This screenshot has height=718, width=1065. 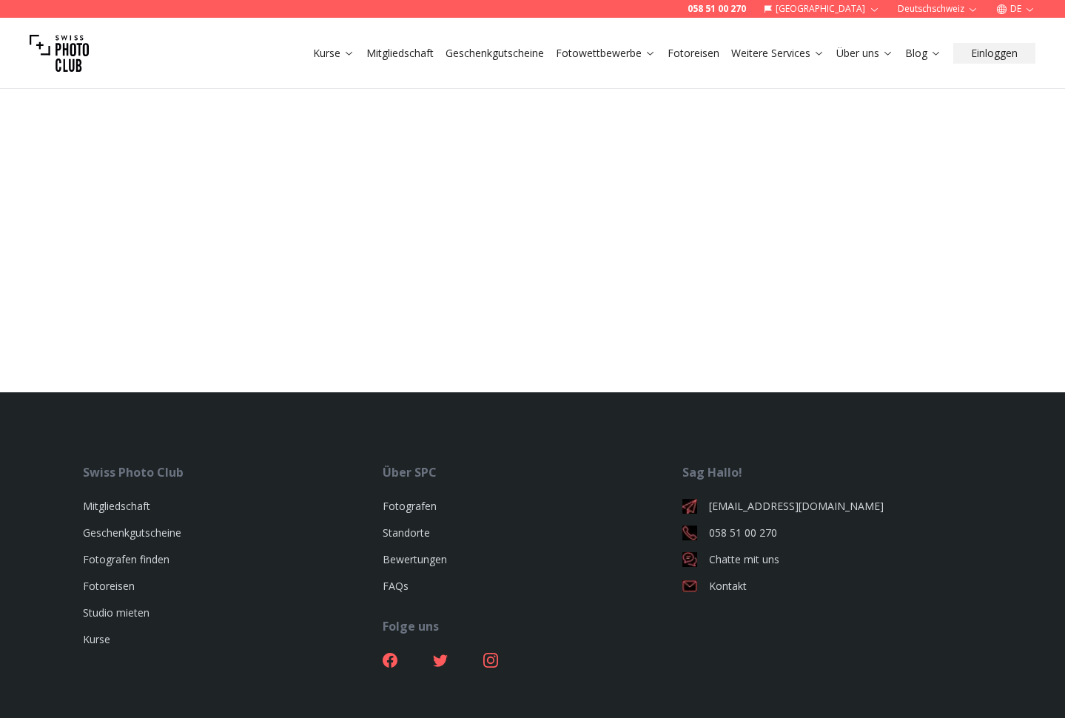 What do you see at coordinates (406, 532) in the screenshot?
I see `a: Standorte` at bounding box center [406, 532].